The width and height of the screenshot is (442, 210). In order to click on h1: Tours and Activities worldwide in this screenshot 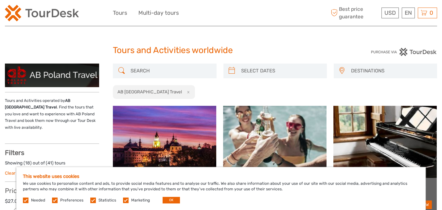, I will do `click(221, 50)`.